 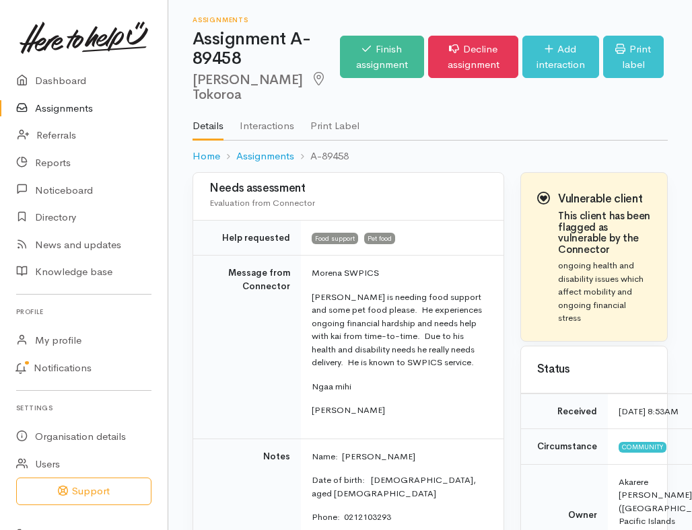 What do you see at coordinates (604, 199) in the screenshot?
I see `h3: Vulnerable client` at bounding box center [604, 199].